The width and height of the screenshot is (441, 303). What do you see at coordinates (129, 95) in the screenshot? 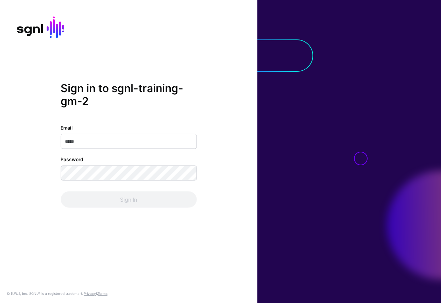
I see `h2: Sign in to sgnl-training-gm-2` at bounding box center [129, 95].